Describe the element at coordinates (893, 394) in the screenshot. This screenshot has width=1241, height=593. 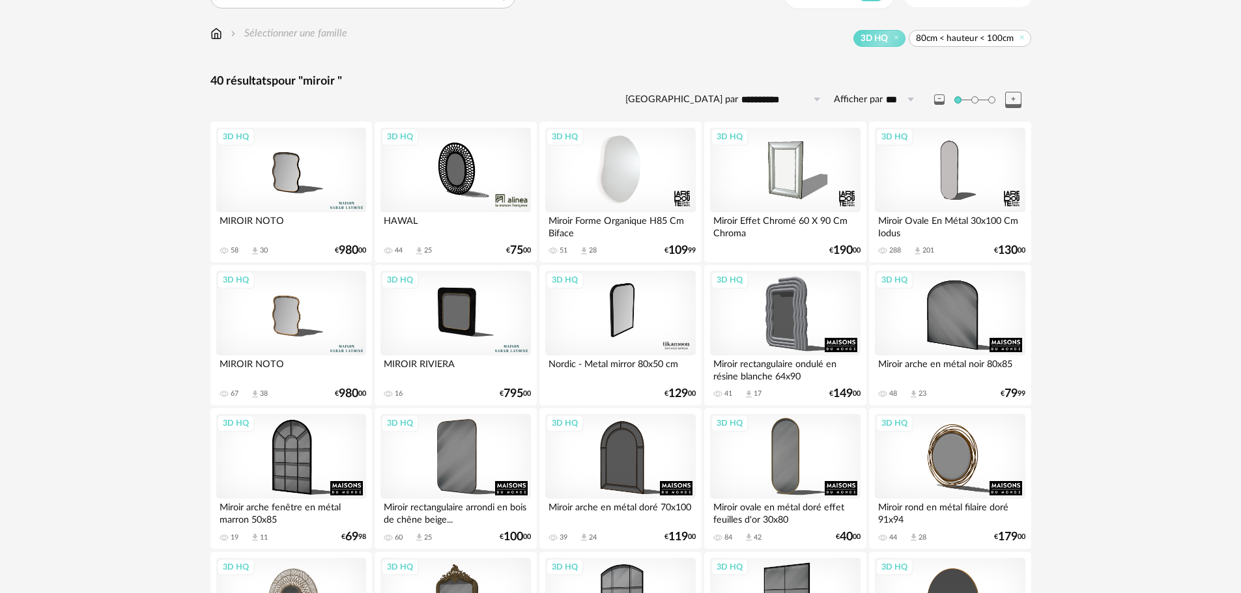
I see `div: 48` at that location.